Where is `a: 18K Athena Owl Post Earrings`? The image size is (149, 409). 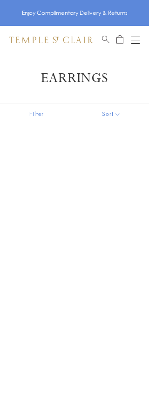 a: 18K Athena Owl Post Earrings is located at coordinates (39, 169).